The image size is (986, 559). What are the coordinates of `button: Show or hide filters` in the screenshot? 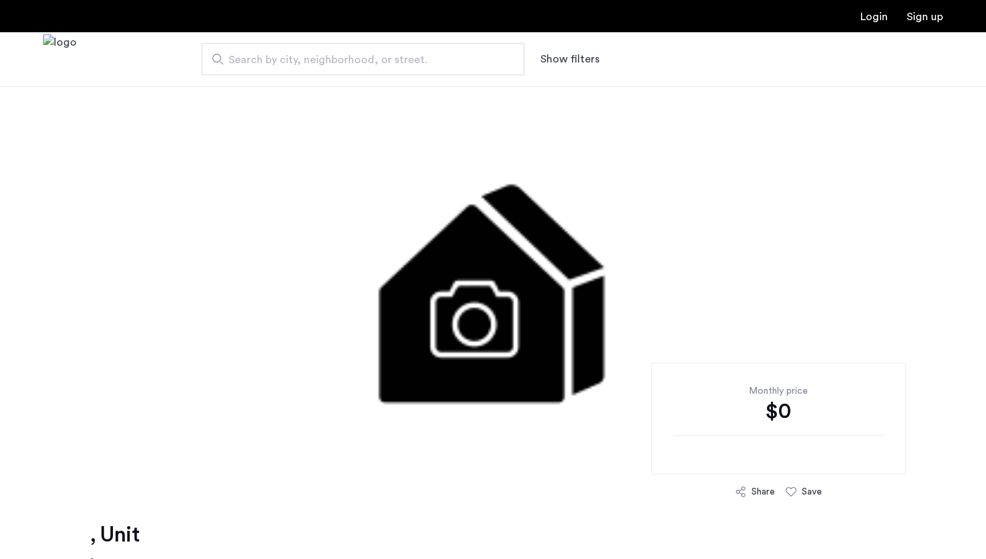 It's located at (570, 59).